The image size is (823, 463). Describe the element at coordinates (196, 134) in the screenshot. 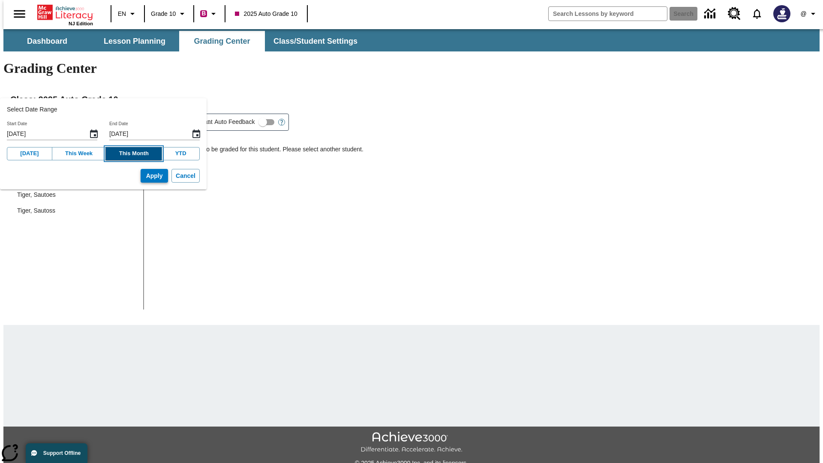

I see `button: End Date, Choose date, August 22, 2025, Selected` at that location.